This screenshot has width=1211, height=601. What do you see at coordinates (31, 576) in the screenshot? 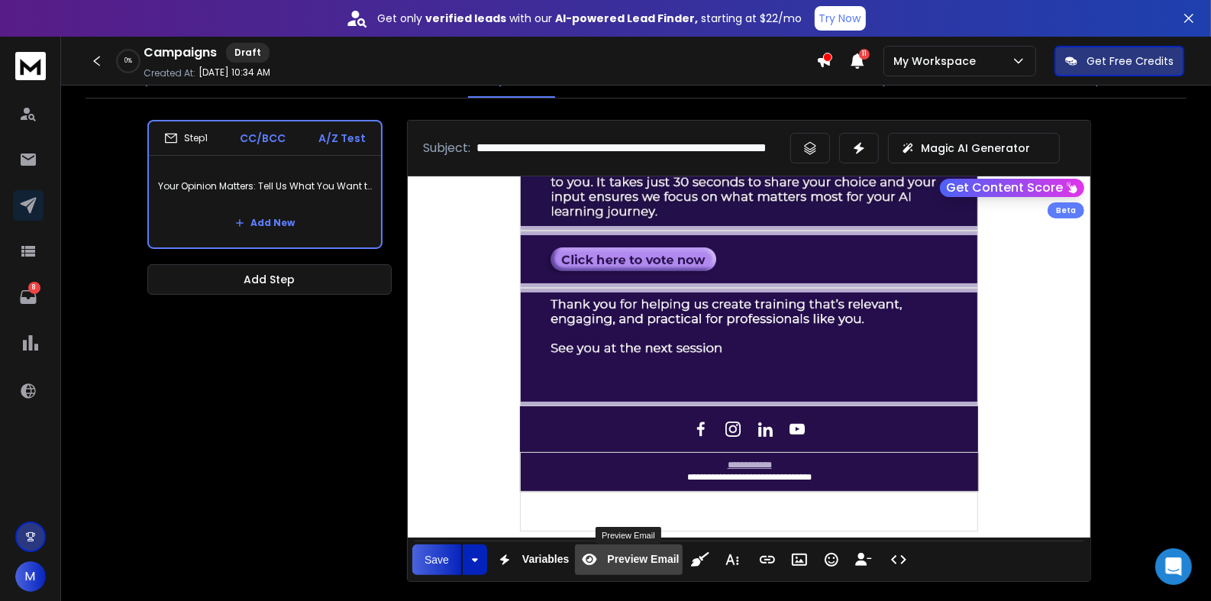
I see `button: M` at bounding box center [31, 576].